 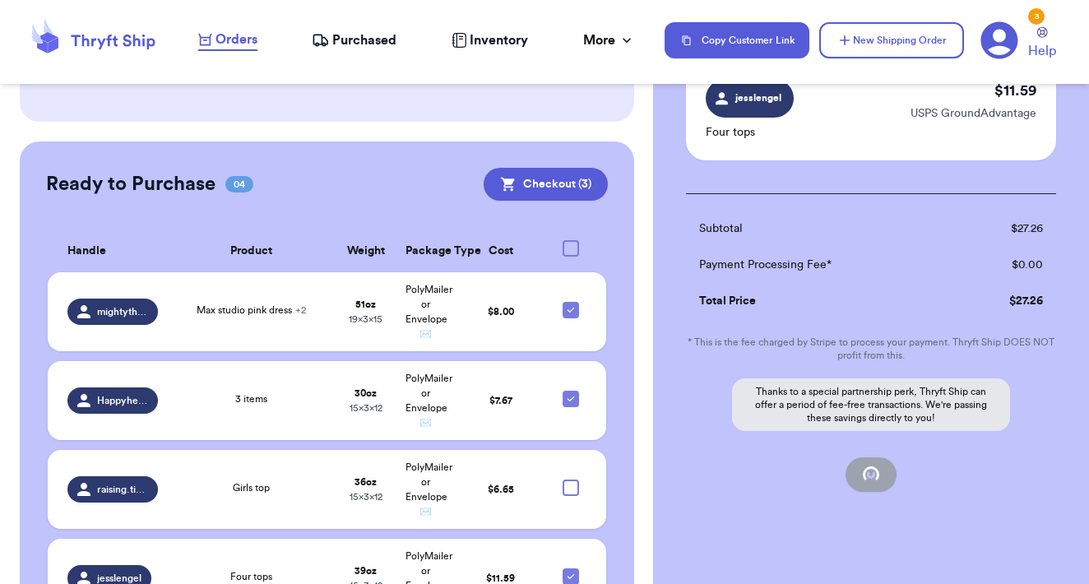 What do you see at coordinates (501, 490) in the screenshot?
I see `span: $ 6.65` at bounding box center [501, 490].